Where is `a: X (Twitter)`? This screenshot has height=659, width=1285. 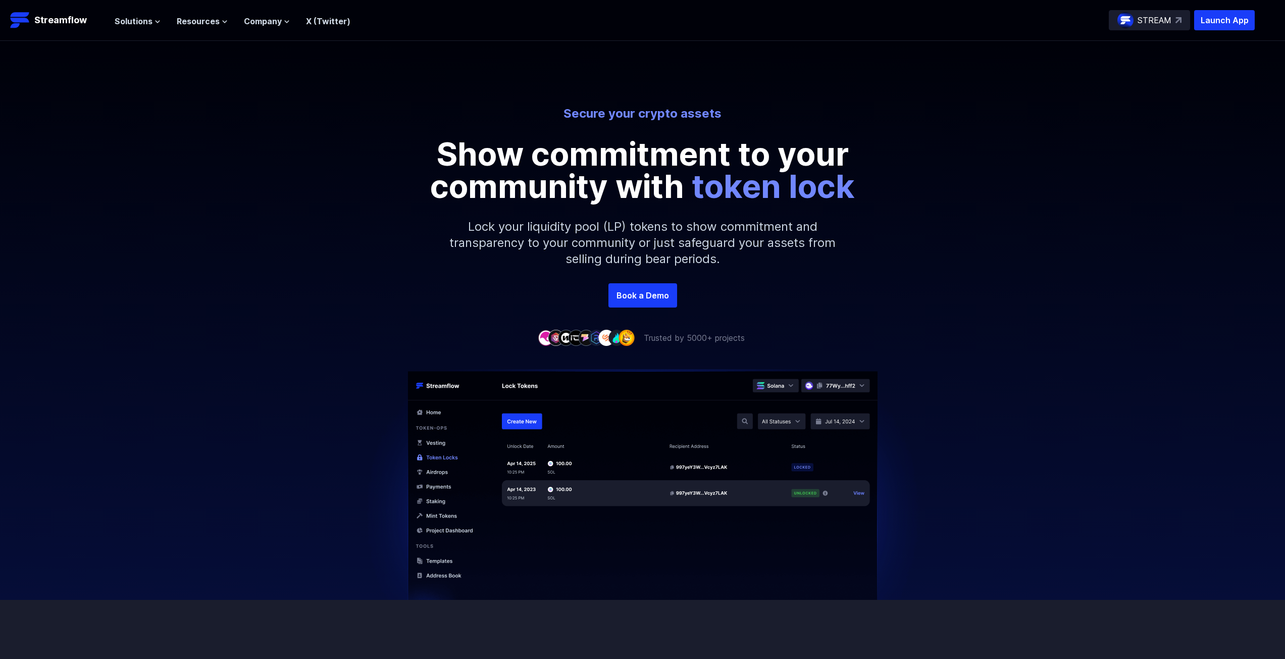 a: X (Twitter) is located at coordinates (328, 21).